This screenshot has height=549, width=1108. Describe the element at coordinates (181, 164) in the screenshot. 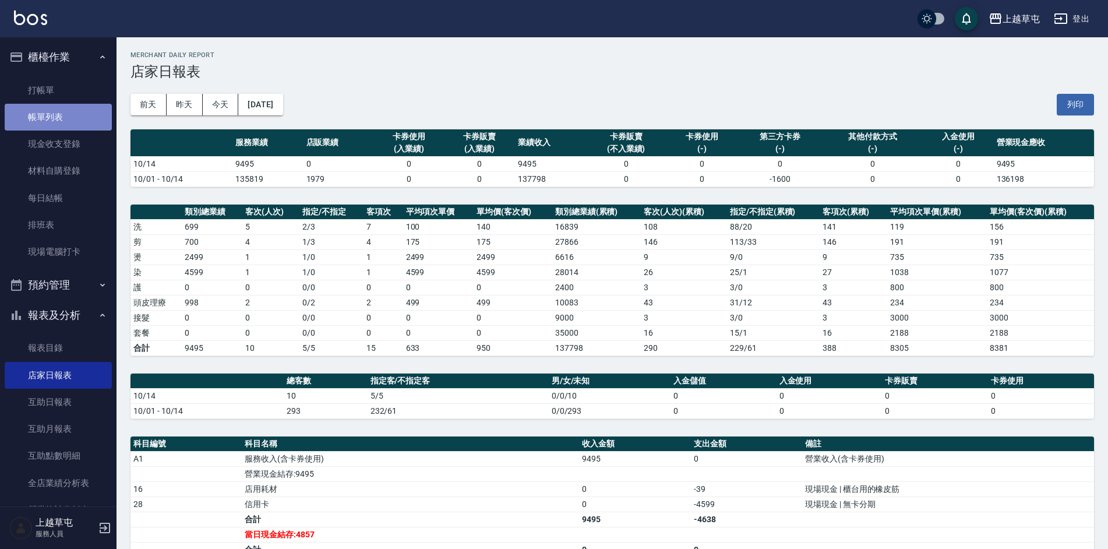

I see `td: 10/14` at that location.